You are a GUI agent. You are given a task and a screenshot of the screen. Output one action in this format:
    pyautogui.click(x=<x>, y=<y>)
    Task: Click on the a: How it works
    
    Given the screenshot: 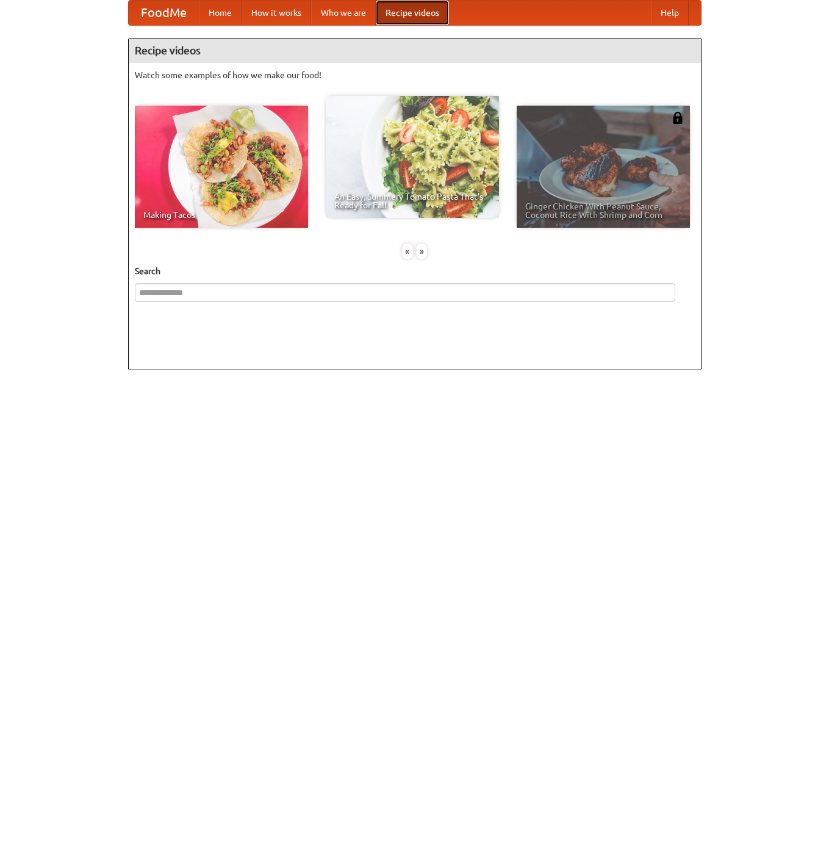 What is the action you would take?
    pyautogui.click(x=276, y=13)
    